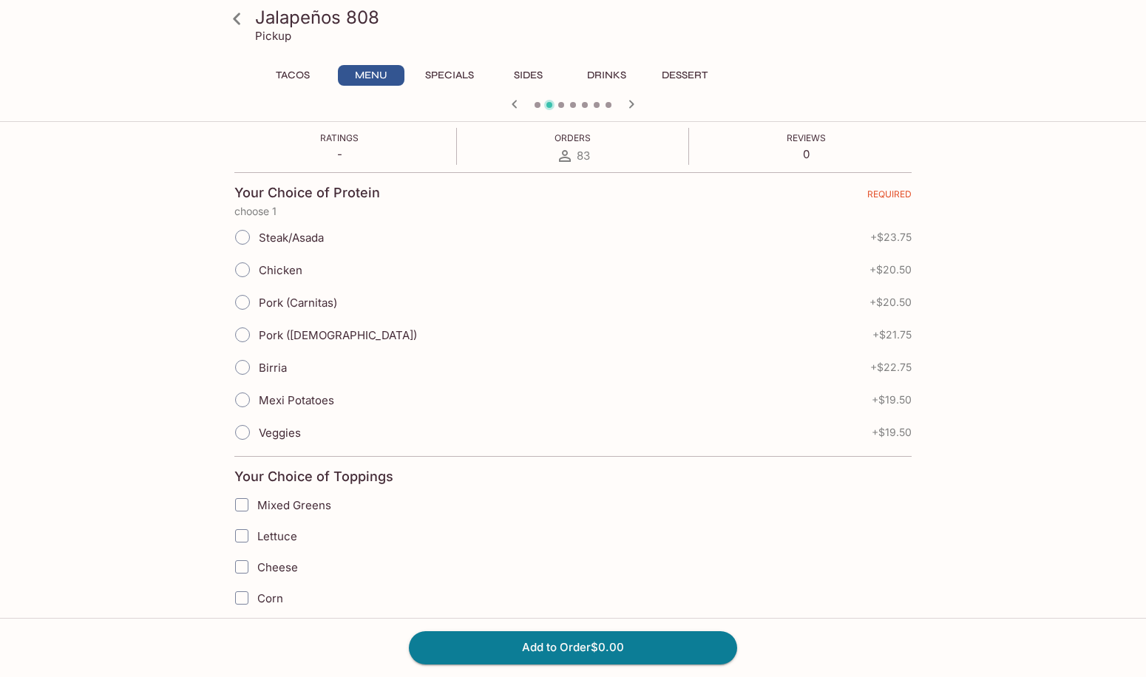 The height and width of the screenshot is (677, 1146). I want to click on button: Drinks, so click(606, 75).